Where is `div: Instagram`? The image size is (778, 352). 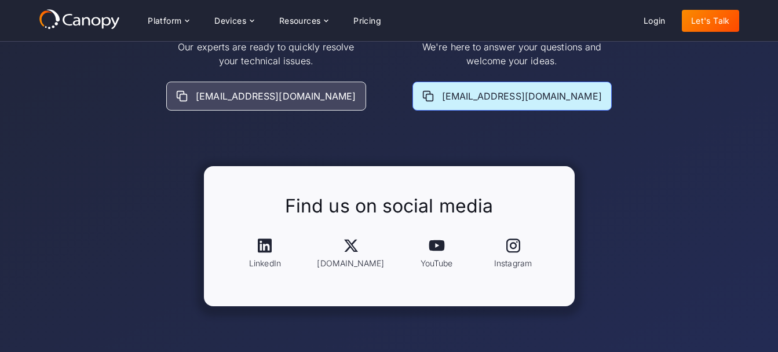 div: Instagram is located at coordinates (512, 263).